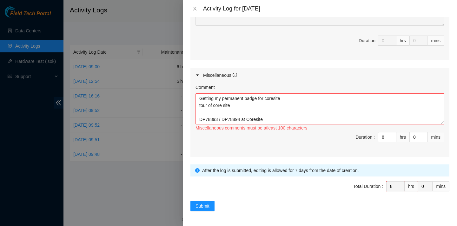  What do you see at coordinates (220, 75) in the screenshot?
I see `div: Miscellaneous` at bounding box center [220, 75].